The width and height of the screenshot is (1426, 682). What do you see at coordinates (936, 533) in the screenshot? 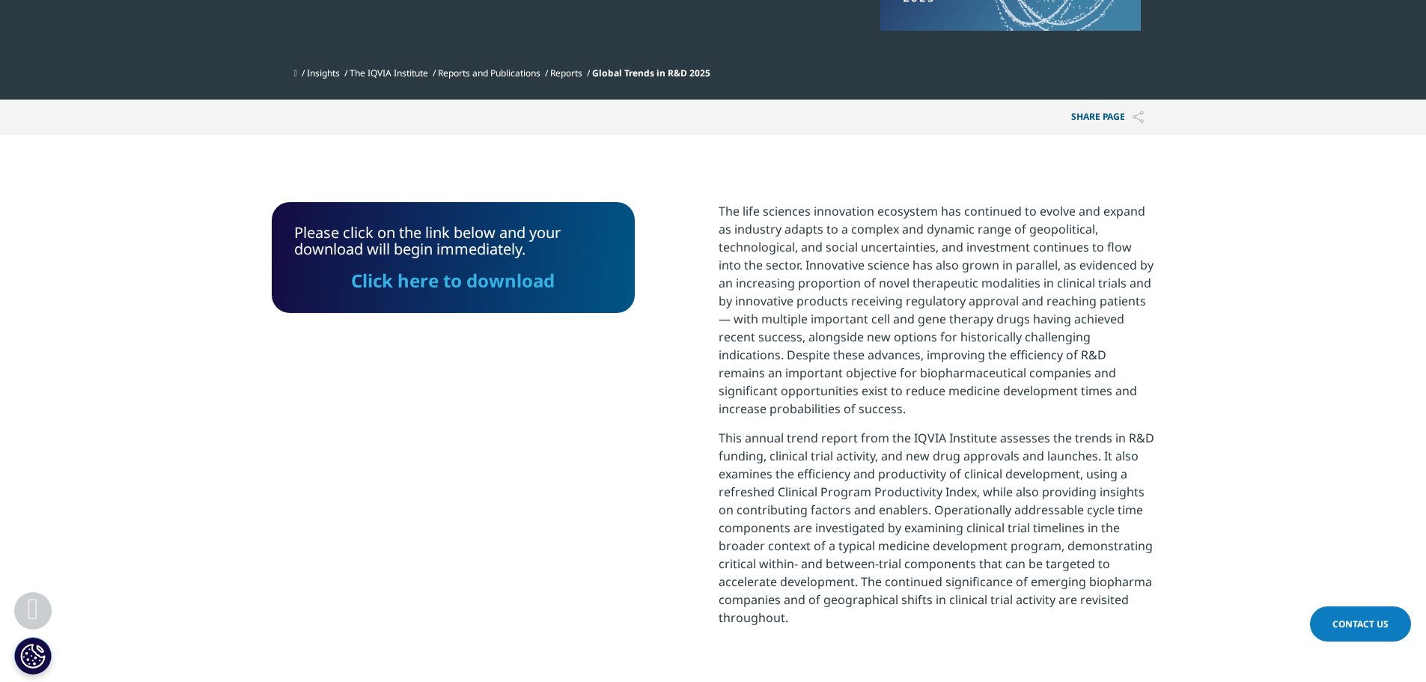
I see `p: This annual trend report from the IQVIA Institute assesses the trends in R&D funding, clinical tr...` at bounding box center [936, 533].